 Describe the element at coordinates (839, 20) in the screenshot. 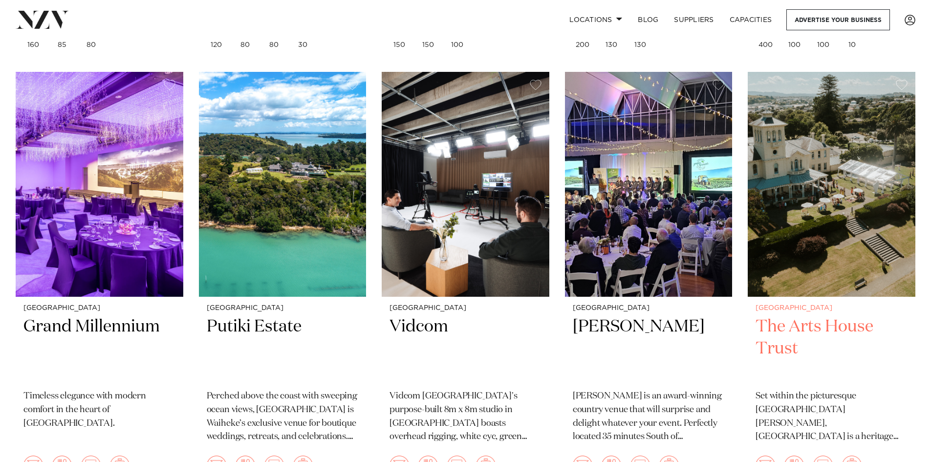

I see `a: Advertise your business` at that location.